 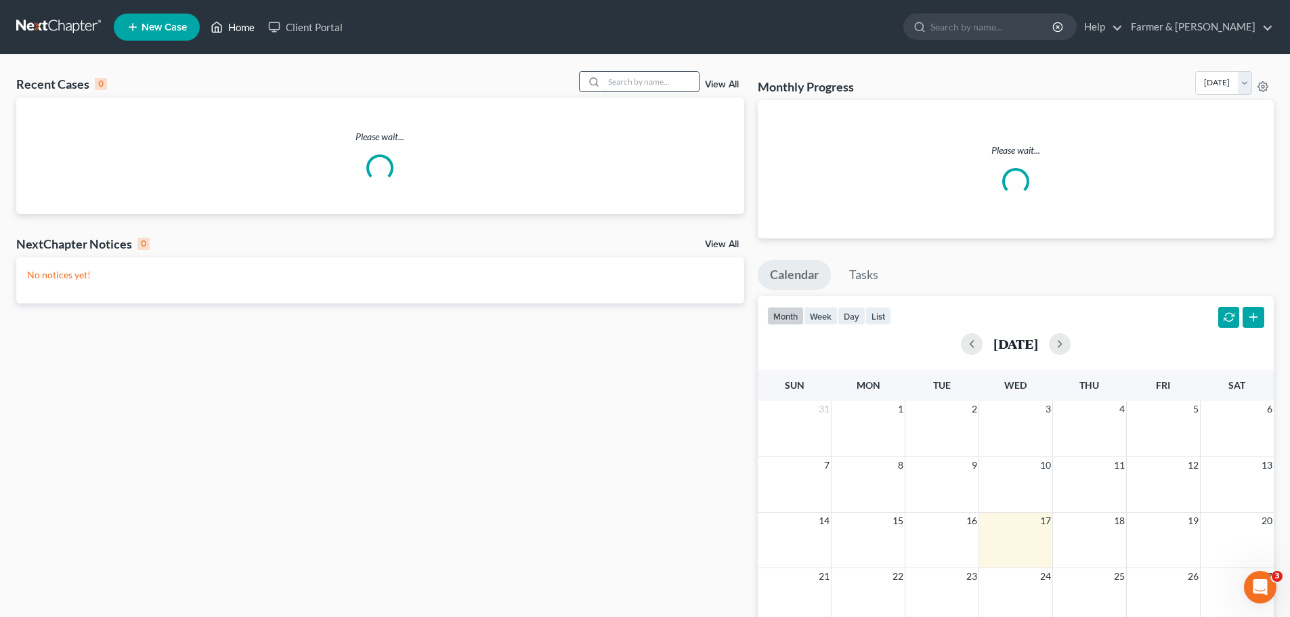 What do you see at coordinates (1163, 385) in the screenshot?
I see `span: Fri` at bounding box center [1163, 385].